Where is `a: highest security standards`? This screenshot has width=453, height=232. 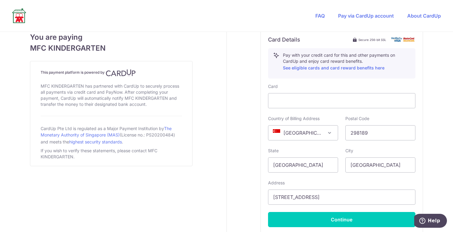 a: highest security standards is located at coordinates (96, 142).